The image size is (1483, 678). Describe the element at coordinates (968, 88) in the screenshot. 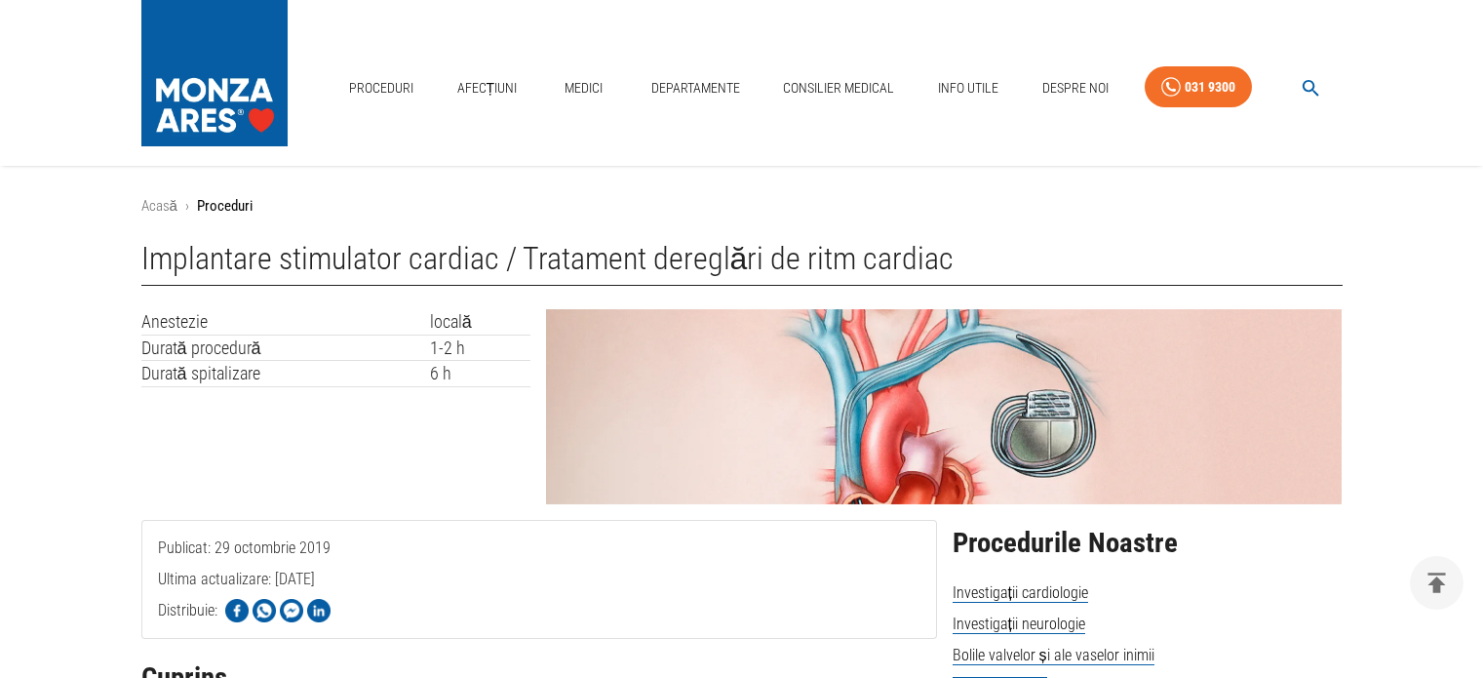

I see `a: Info Utile` at that location.